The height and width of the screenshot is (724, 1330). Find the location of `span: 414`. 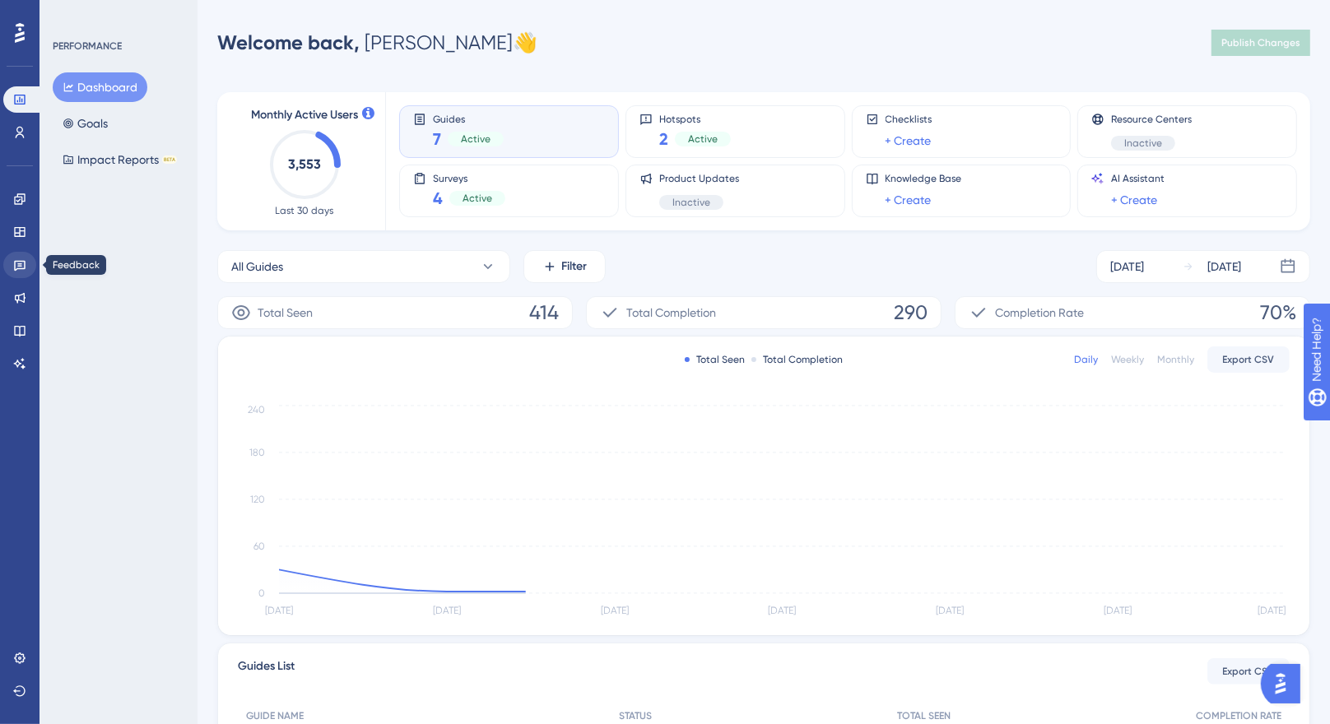

span: 414 is located at coordinates (544, 313).